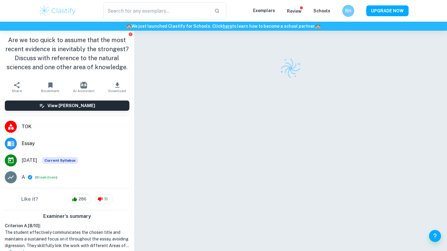 Image resolution: width=447 pixels, height=251 pixels. Describe the element at coordinates (60, 160) in the screenshot. I see `span: Current Syllabus` at that location.